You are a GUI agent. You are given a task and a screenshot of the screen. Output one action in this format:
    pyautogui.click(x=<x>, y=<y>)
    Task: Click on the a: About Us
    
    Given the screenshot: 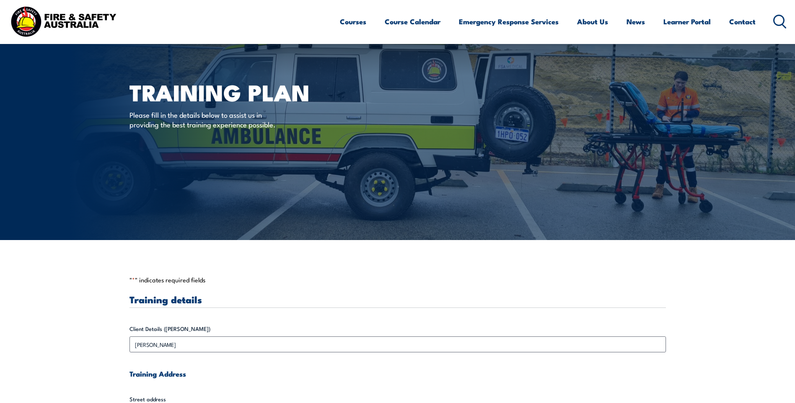 What is the action you would take?
    pyautogui.click(x=593, y=21)
    